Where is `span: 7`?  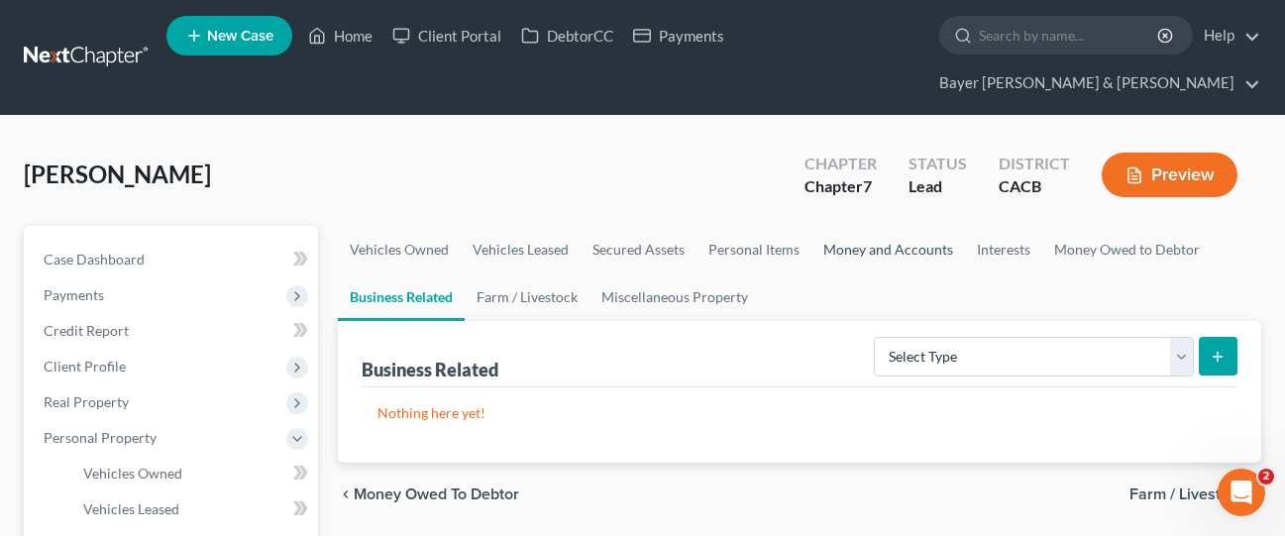
span: 7 is located at coordinates (867, 185).